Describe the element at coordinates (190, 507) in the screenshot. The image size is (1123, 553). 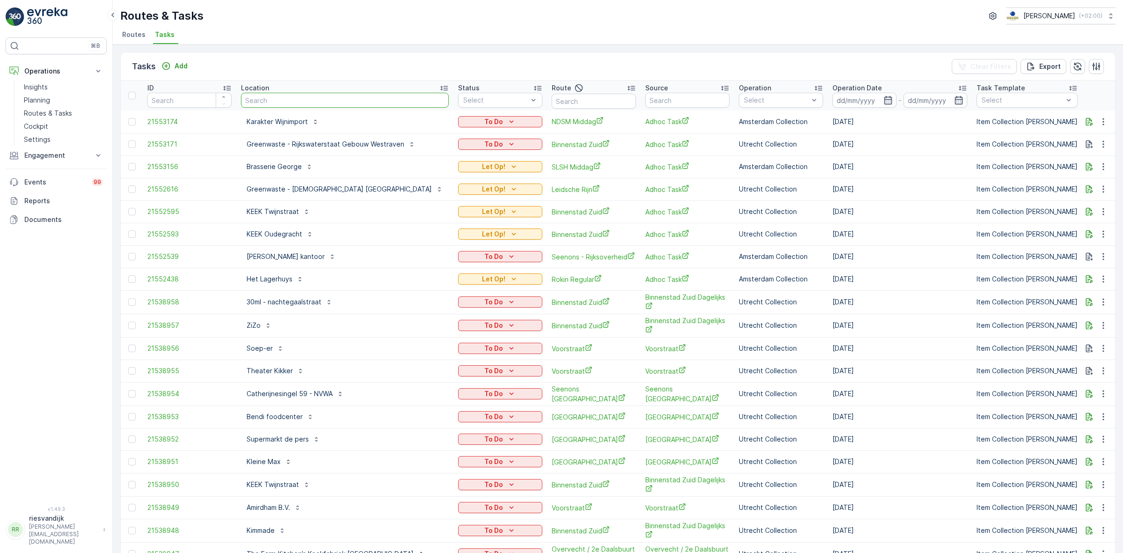
I see `span: 21538949` at that location.